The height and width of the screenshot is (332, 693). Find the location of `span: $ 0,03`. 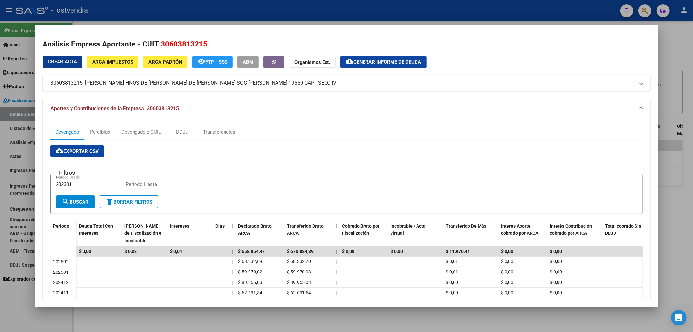

span: $ 0,03 is located at coordinates (85, 251).